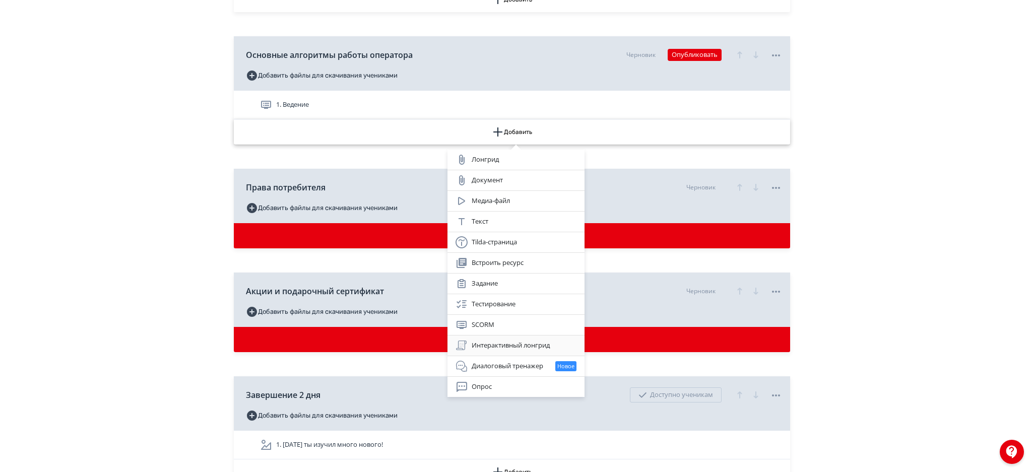 This screenshot has width=1032, height=472. I want to click on div: Текст, so click(516, 222).